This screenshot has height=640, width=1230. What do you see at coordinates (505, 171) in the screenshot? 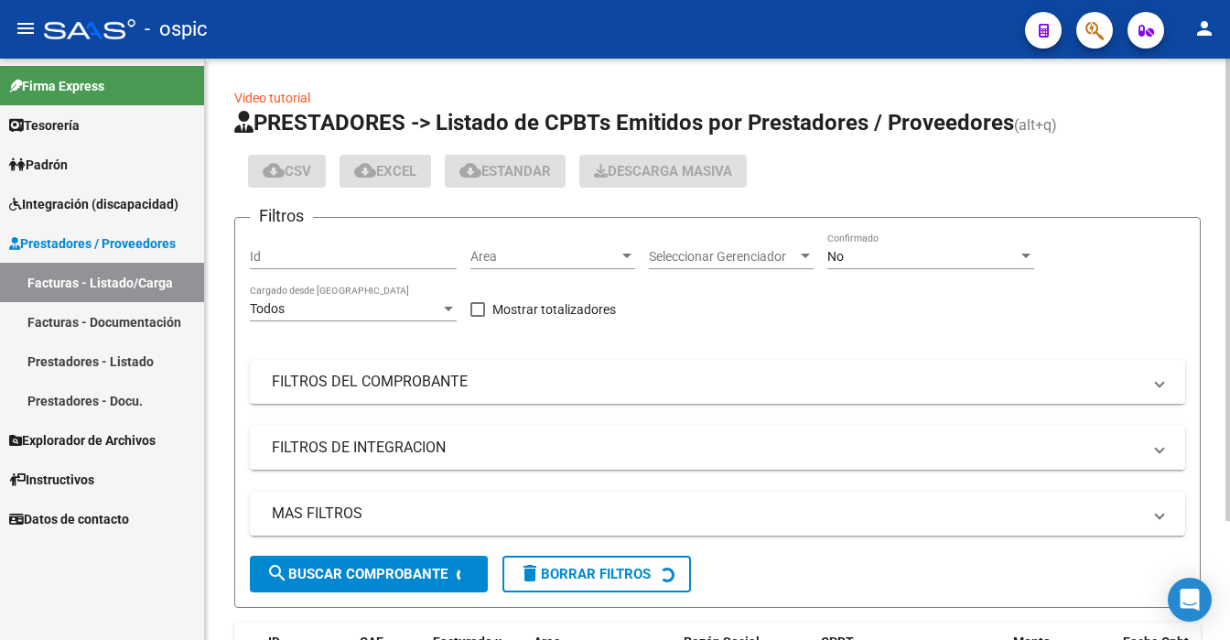
I see `button: Estandar` at bounding box center [505, 171].